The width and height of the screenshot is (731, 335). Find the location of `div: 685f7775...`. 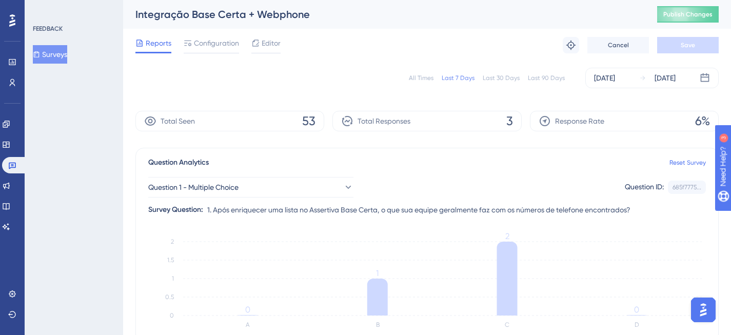

div: 685f7775... is located at coordinates (687, 187).